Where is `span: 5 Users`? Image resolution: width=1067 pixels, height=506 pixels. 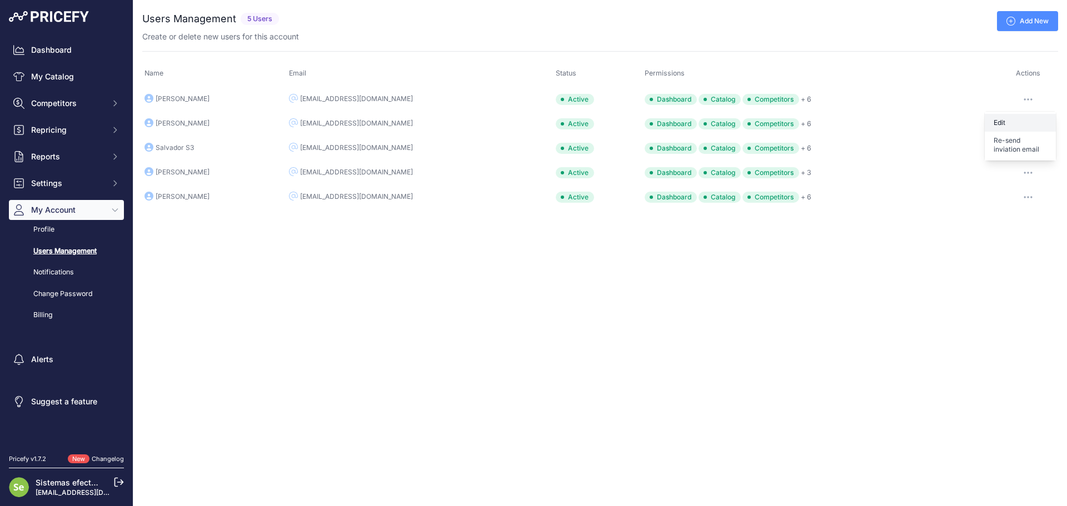
span: 5 Users is located at coordinates (259, 19).